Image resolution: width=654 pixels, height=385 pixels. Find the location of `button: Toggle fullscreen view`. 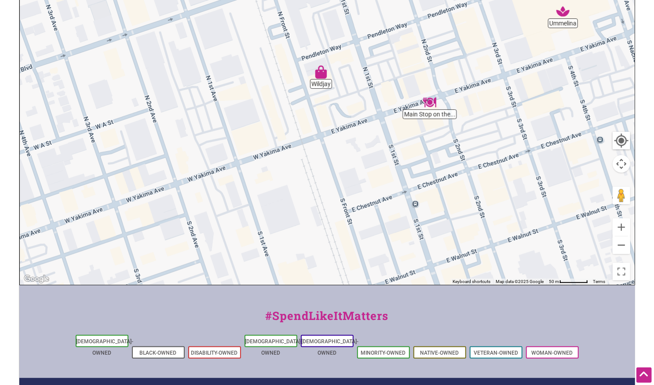

button: Toggle fullscreen view is located at coordinates (621, 272).